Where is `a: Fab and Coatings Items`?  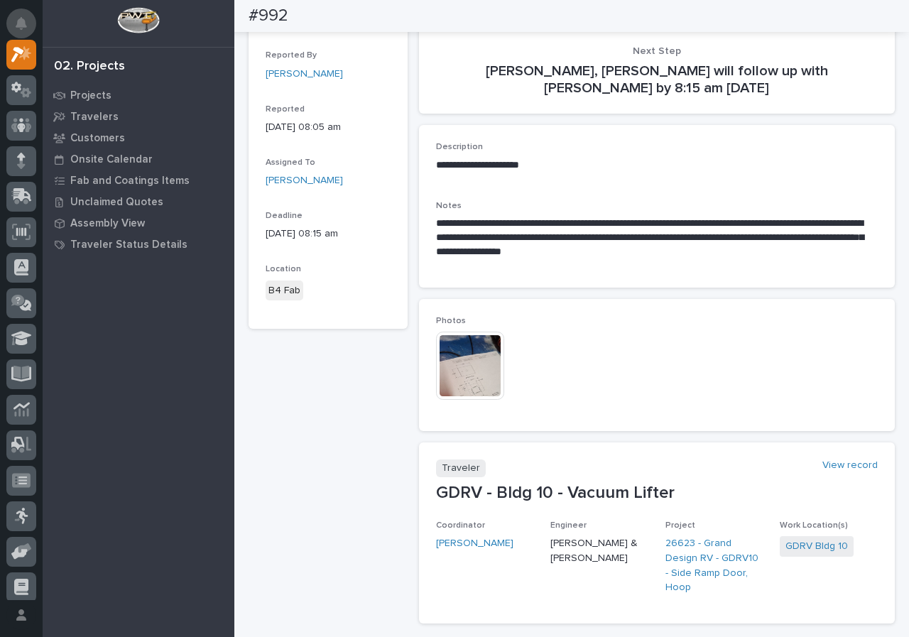 a: Fab and Coatings Items is located at coordinates (138, 180).